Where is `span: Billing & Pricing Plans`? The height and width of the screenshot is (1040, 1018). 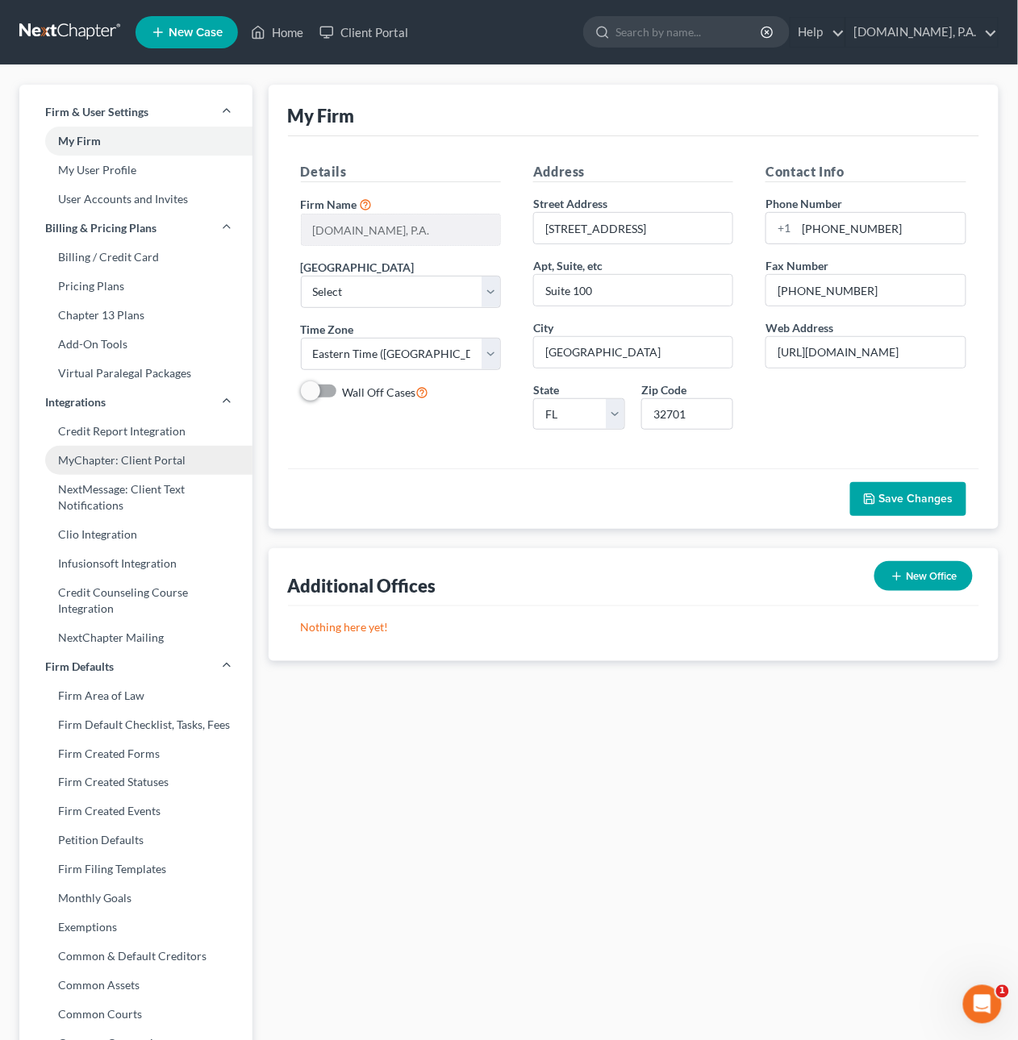 span: Billing & Pricing Plans is located at coordinates (101, 228).